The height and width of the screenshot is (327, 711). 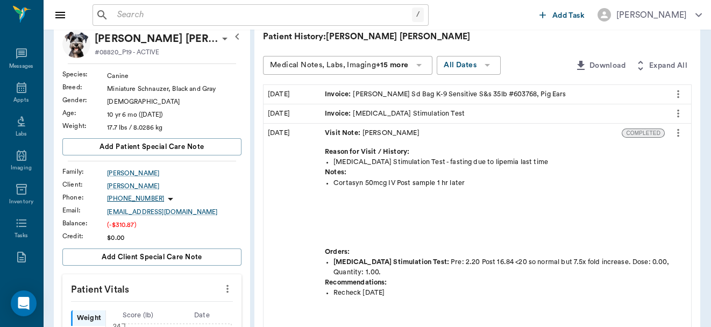 What do you see at coordinates (76, 44) in the screenshot?
I see `img: Profile Image` at bounding box center [76, 44].